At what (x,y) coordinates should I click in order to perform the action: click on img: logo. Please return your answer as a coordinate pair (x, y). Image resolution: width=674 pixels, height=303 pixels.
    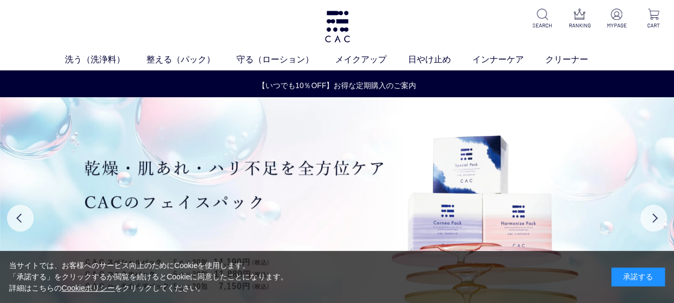
    Looking at the image, I should click on (337, 26).